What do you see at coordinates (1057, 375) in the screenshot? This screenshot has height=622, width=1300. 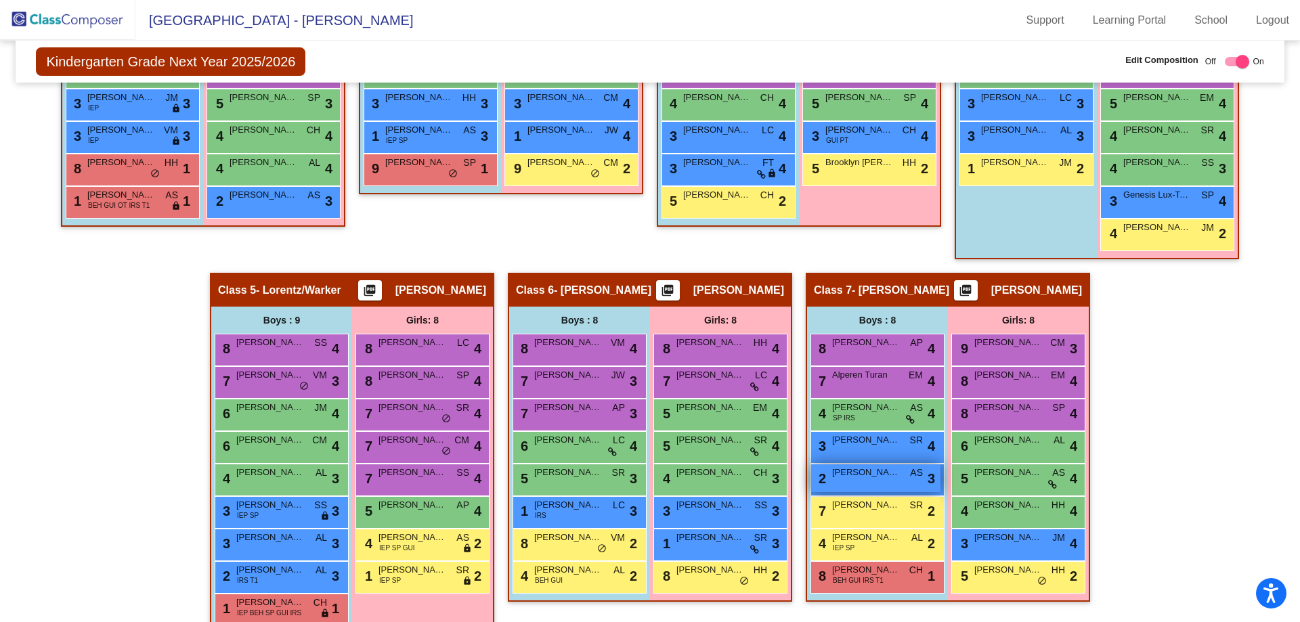 I see `span: EM` at bounding box center [1057, 375].